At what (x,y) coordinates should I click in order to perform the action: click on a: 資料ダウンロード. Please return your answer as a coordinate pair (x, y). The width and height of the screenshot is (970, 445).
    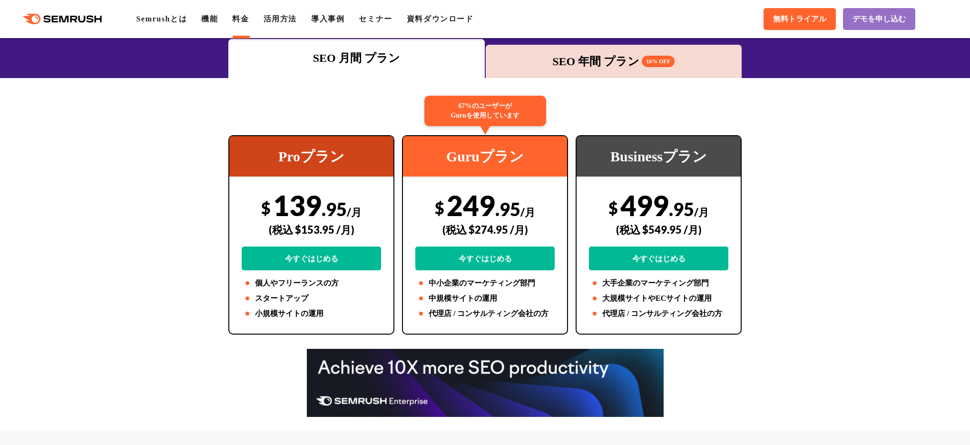
    Looking at the image, I should click on (440, 19).